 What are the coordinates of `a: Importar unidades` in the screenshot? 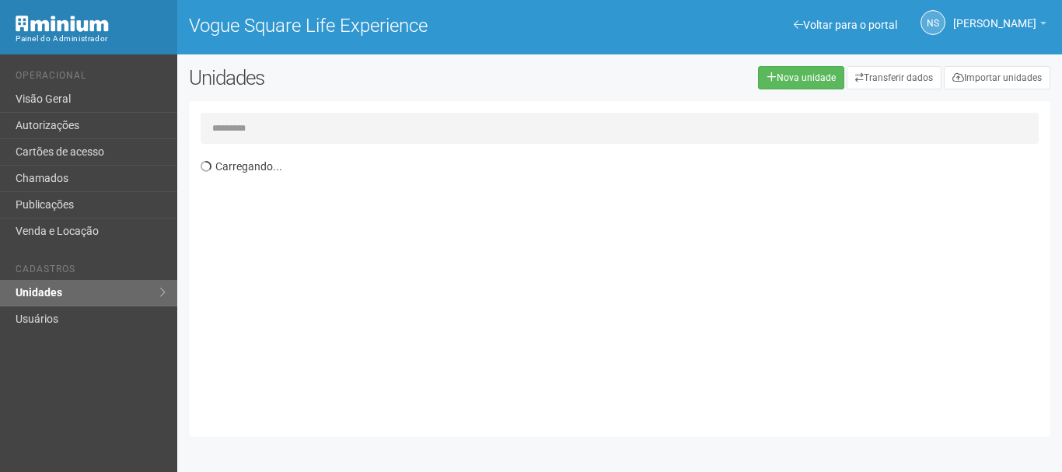 It's located at (997, 78).